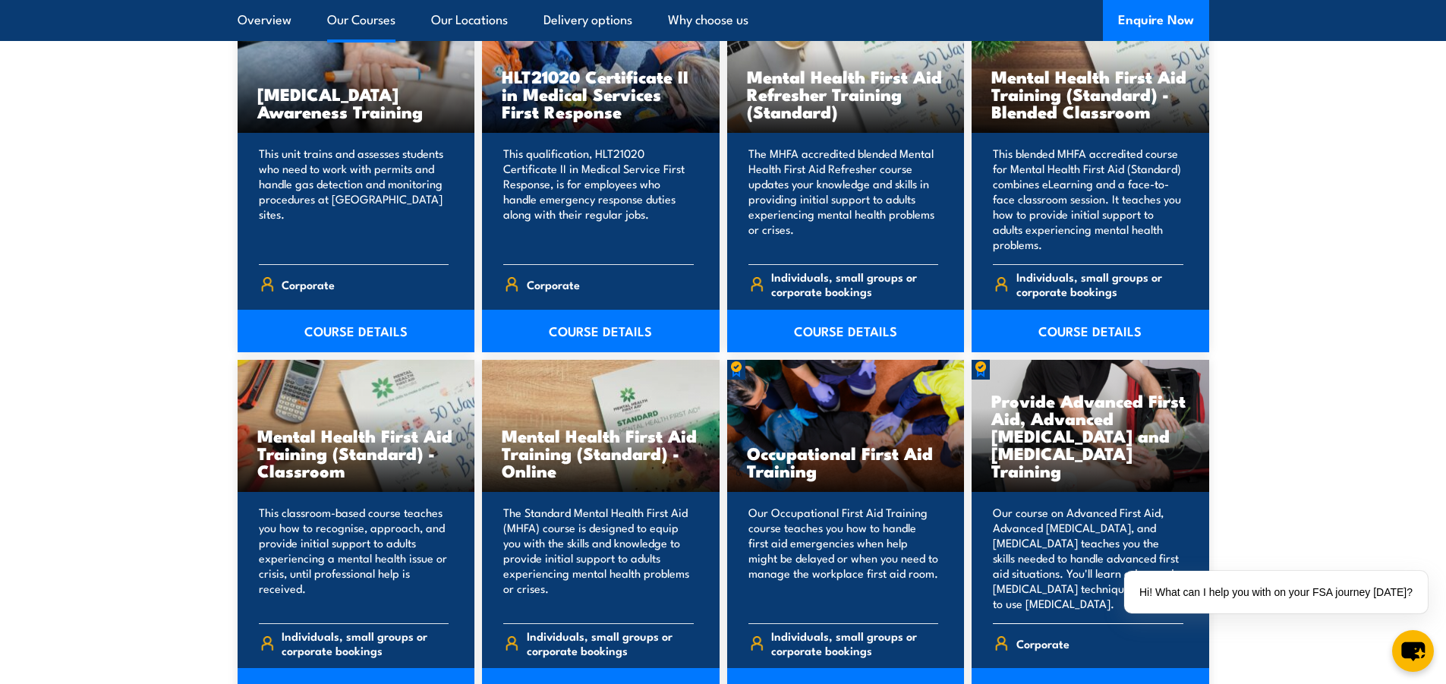  Describe the element at coordinates (598, 199) in the screenshot. I see `p: This qualification, HLT21020 Certificate II in Medical Service First Response, is for employees w...` at that location.